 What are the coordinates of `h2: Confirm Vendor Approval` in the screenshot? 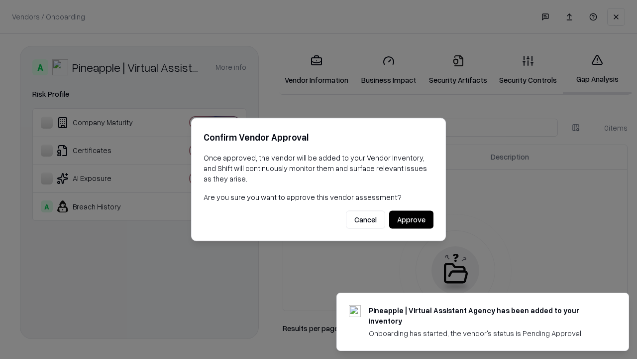 It's located at (319, 137).